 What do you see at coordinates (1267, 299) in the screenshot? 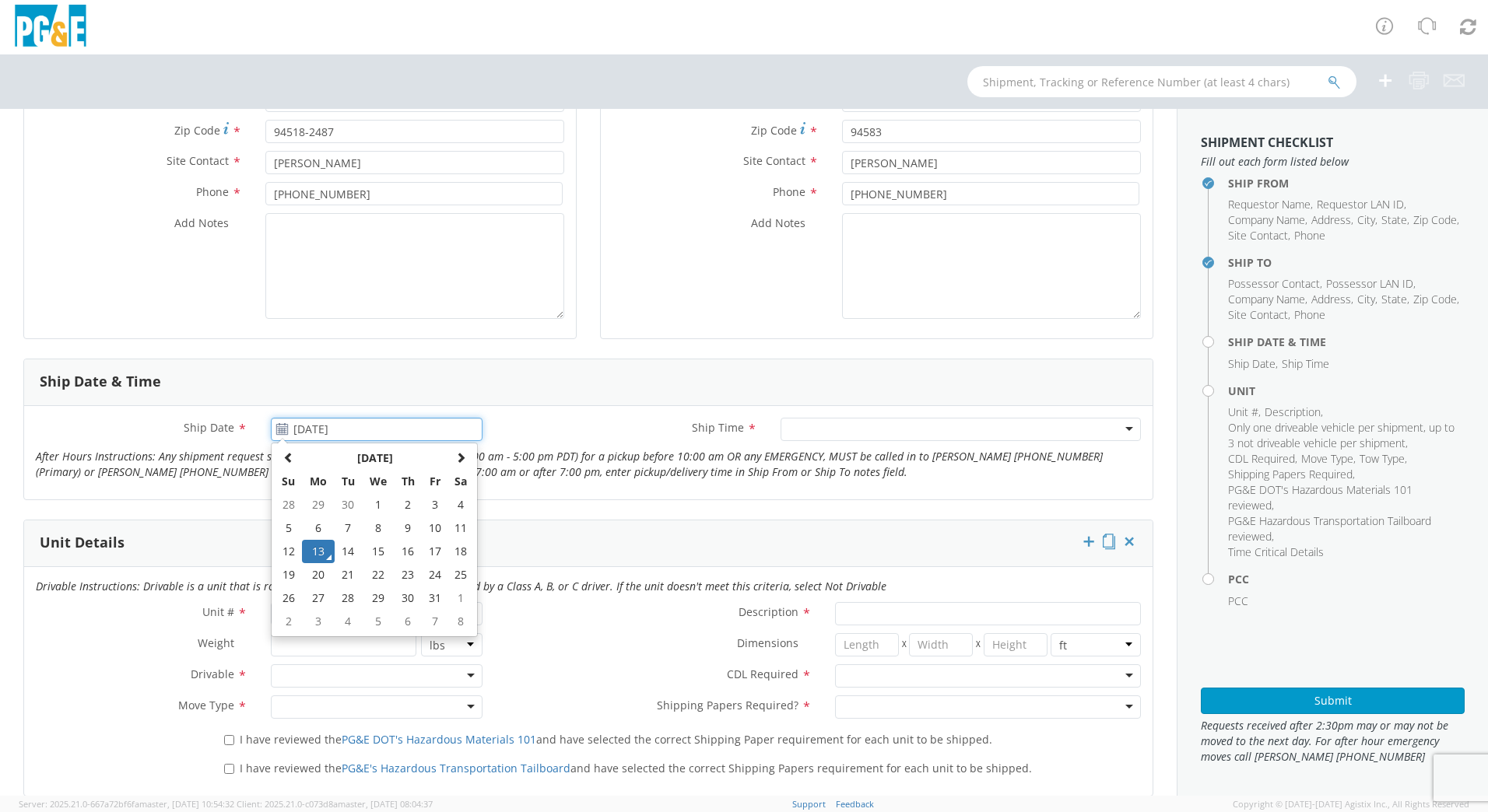
I see `span: Company Name` at bounding box center [1267, 299].